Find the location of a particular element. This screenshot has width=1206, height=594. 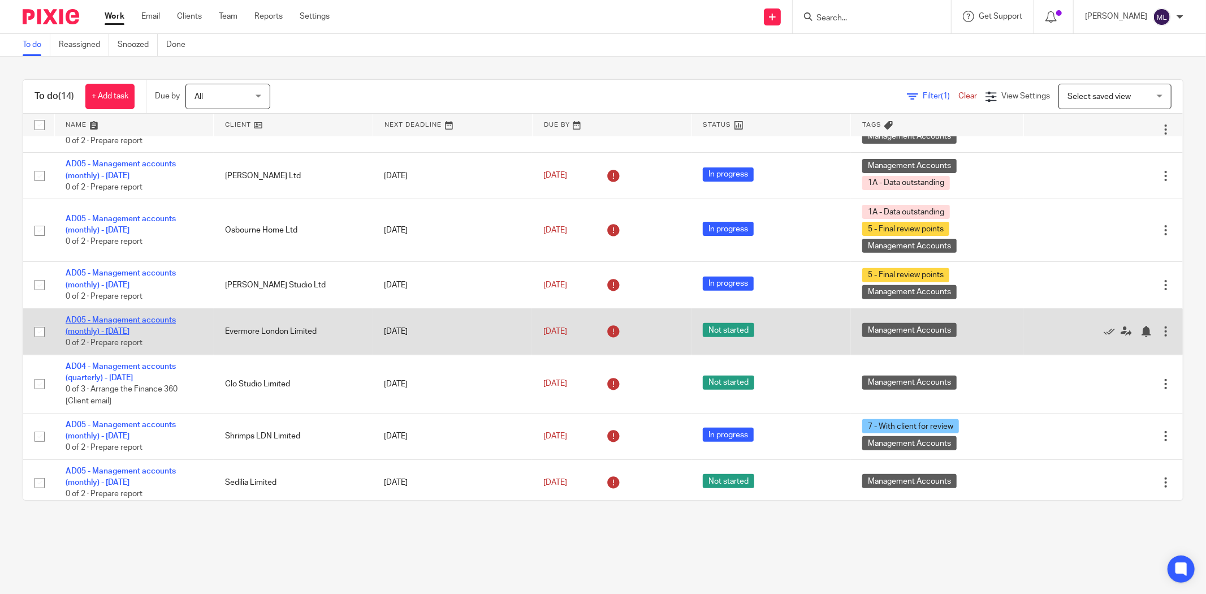

td: Evermore London Limited is located at coordinates (294, 331).